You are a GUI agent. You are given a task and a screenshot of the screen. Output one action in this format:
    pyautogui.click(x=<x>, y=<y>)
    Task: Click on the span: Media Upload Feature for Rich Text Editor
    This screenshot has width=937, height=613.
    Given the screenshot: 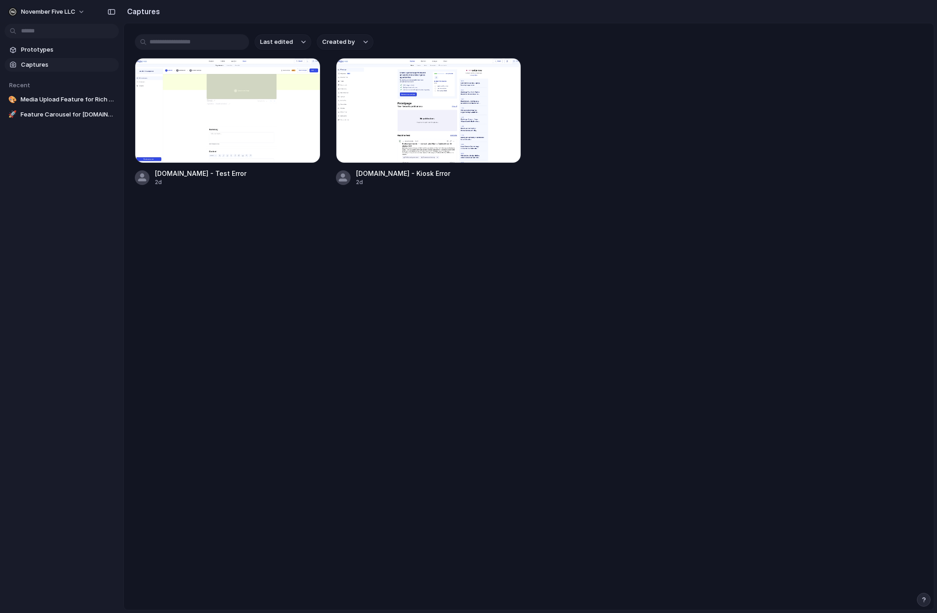 What is the action you would take?
    pyautogui.click(x=68, y=100)
    